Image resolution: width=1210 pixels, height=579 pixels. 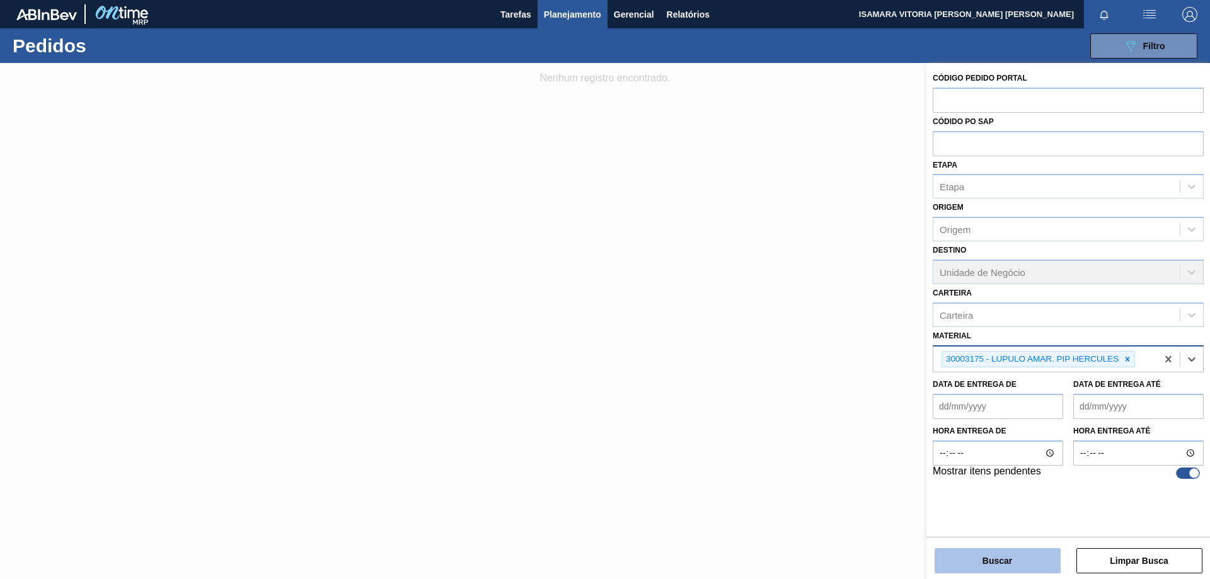 I want to click on label: Mostrar itens pendentes, so click(x=987, y=473).